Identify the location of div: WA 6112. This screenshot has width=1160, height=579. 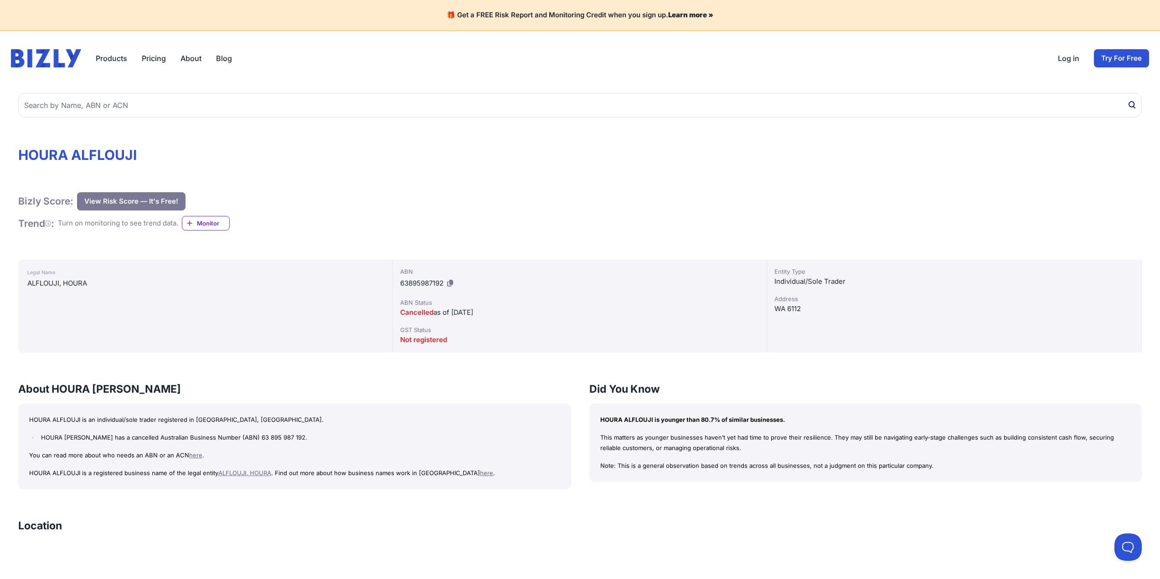
(954, 309).